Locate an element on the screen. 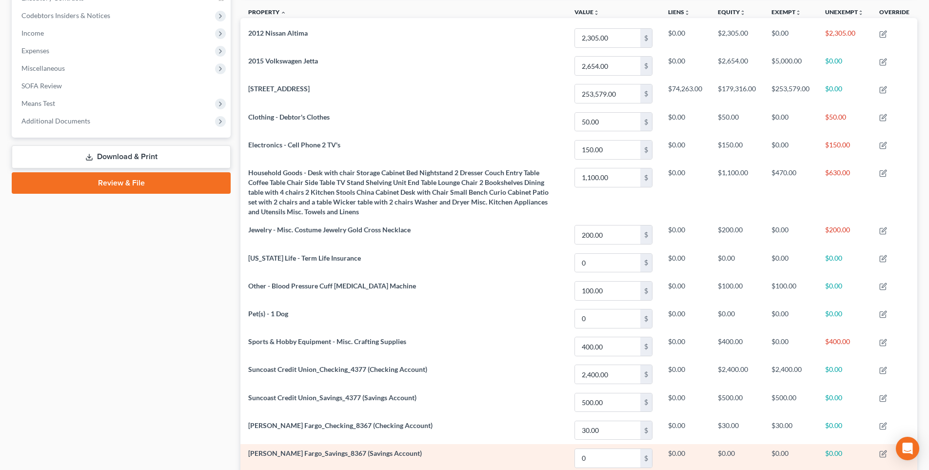 The image size is (929, 470). div: Open Intercom Messenger is located at coordinates (908, 448).